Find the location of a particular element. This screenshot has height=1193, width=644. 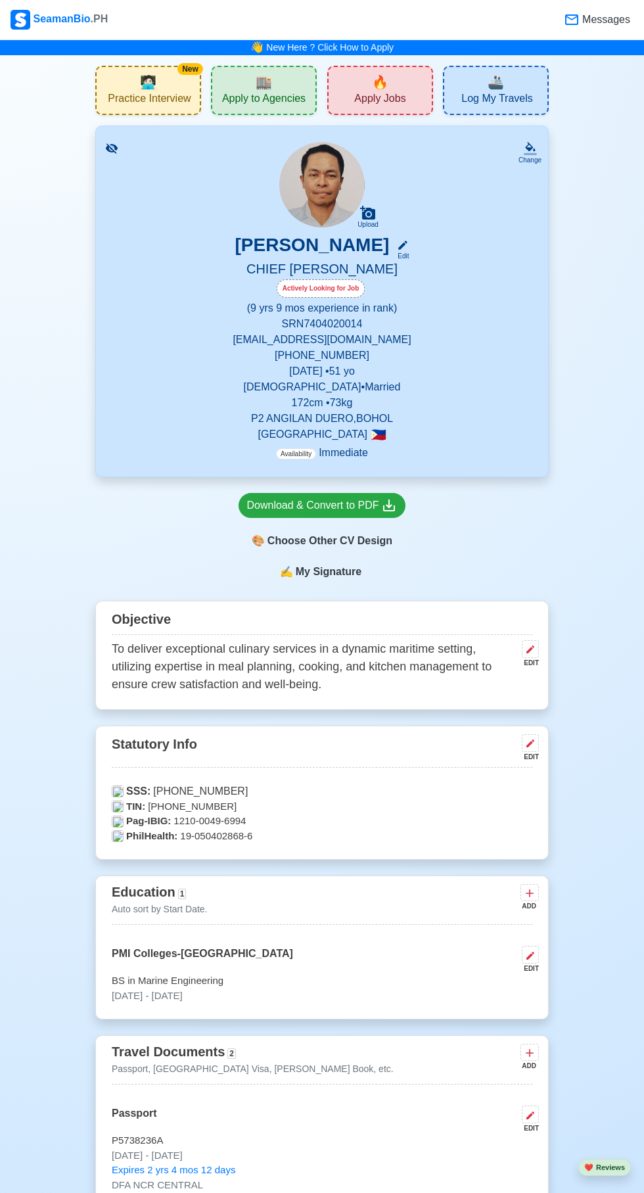

span: 2 is located at coordinates (231, 1053).